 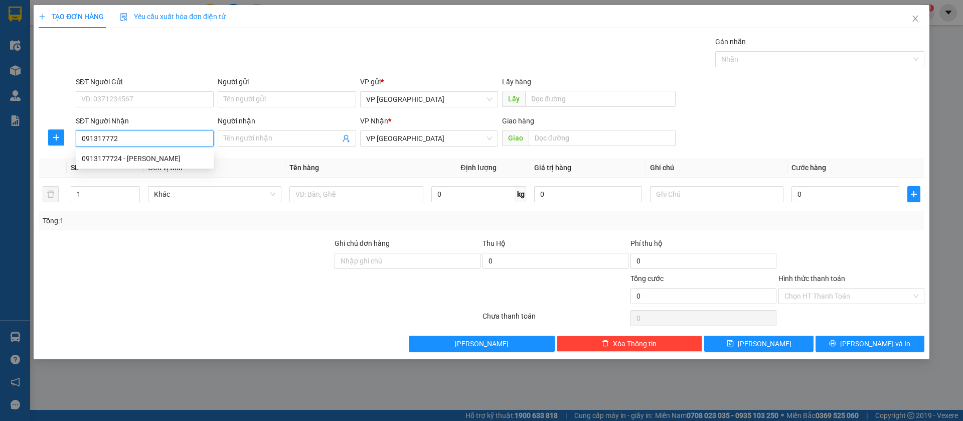 I want to click on span: Giao hàng, so click(x=518, y=121).